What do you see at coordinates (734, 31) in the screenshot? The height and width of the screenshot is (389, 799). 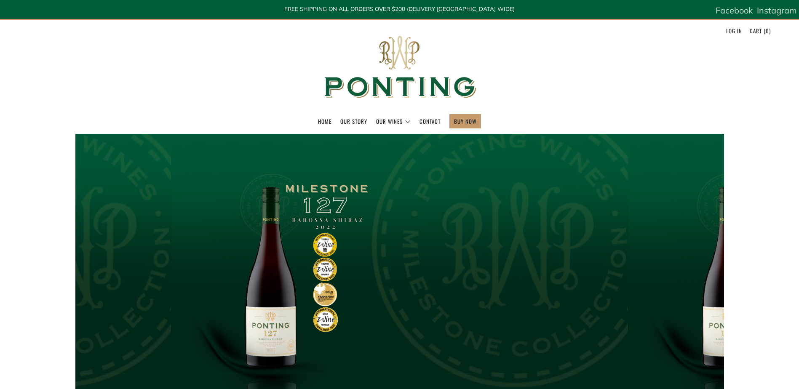 I see `a: Log in` at bounding box center [734, 31].